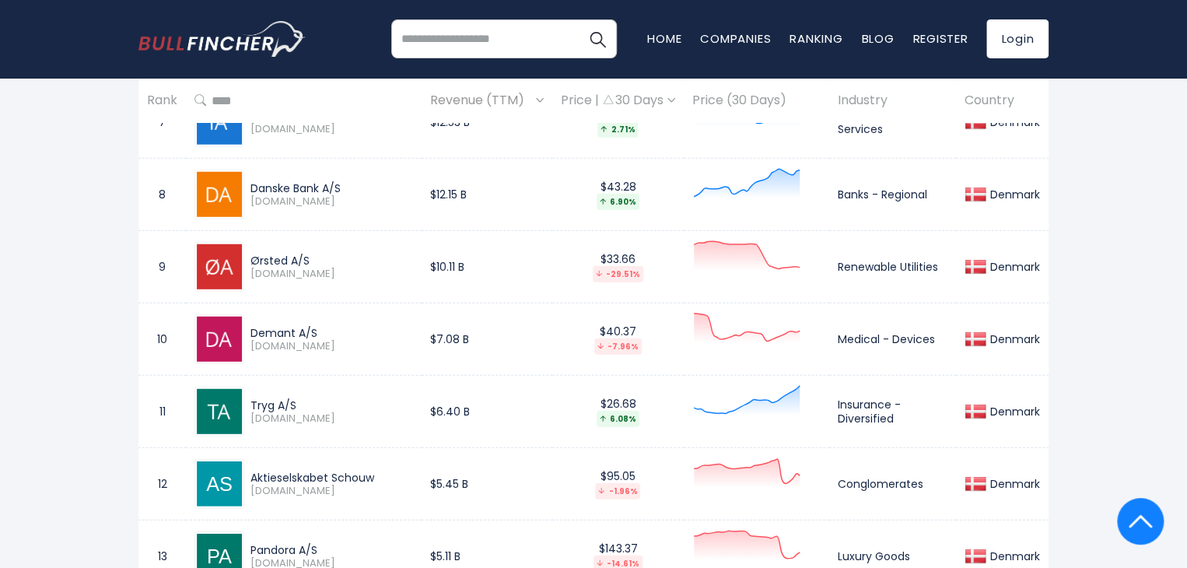 This screenshot has height=568, width=1187. I want to click on div: $26.68, so click(617, 411).